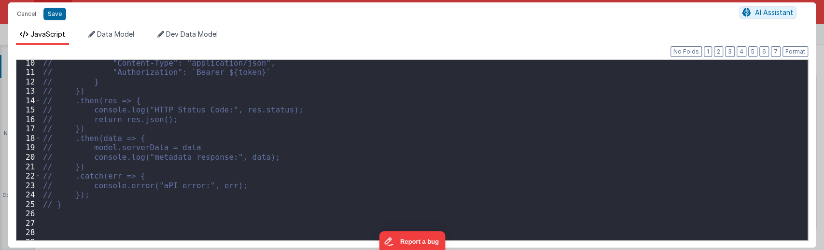 The image size is (824, 250). I want to click on div: 27, so click(28, 224).